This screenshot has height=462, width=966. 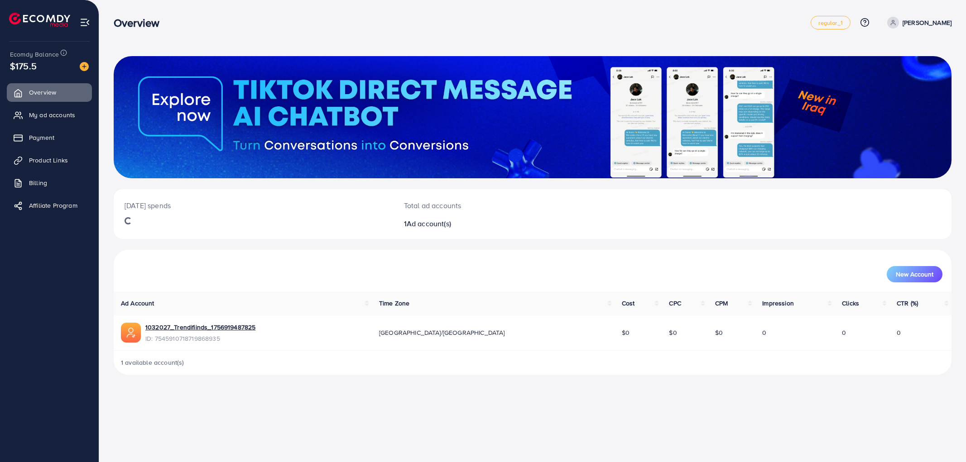 I want to click on span: $175.5, so click(x=23, y=66).